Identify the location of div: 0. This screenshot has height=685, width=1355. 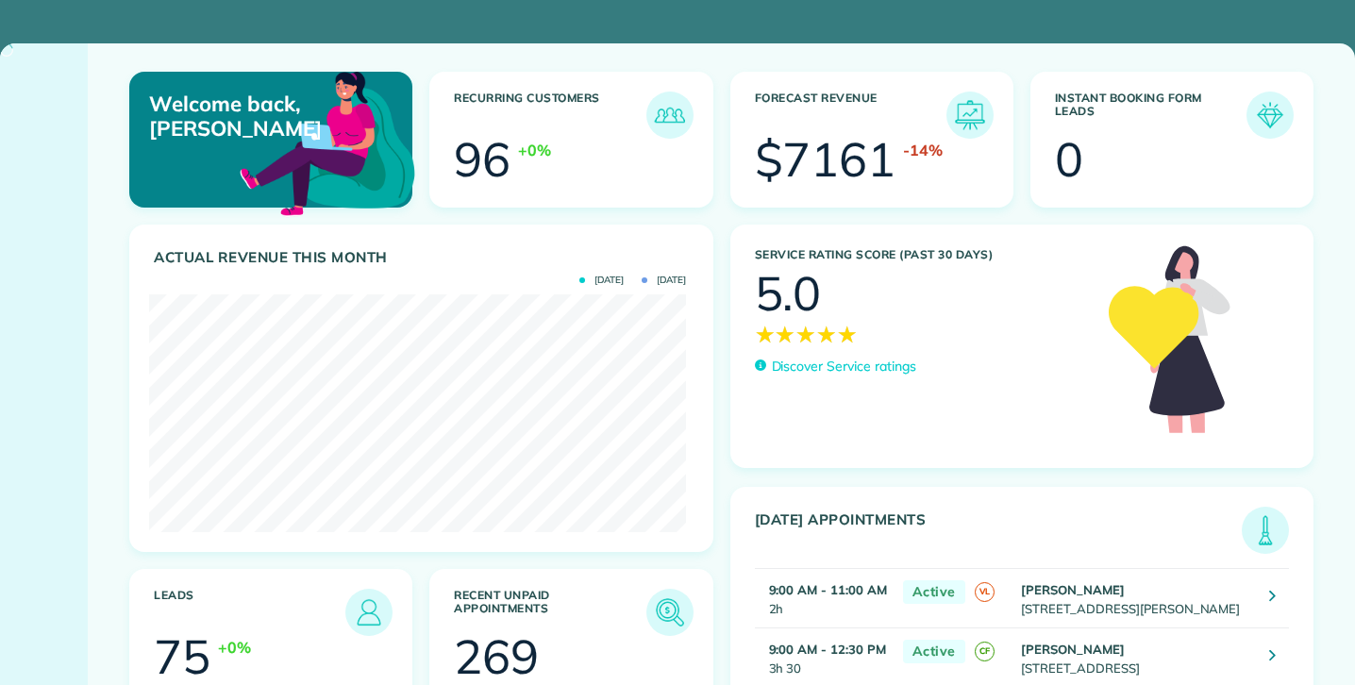
(1069, 159).